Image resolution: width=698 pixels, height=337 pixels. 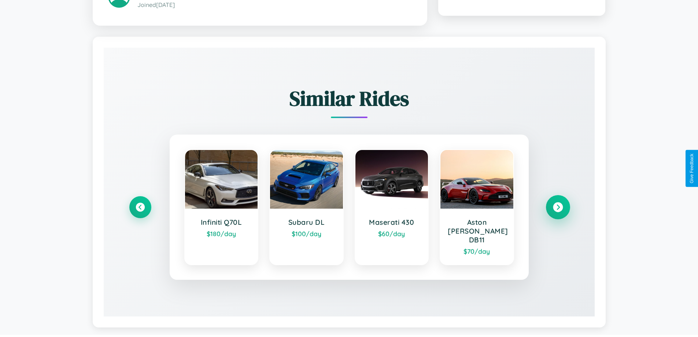 I want to click on div: $ 70 /day, so click(x=476, y=251).